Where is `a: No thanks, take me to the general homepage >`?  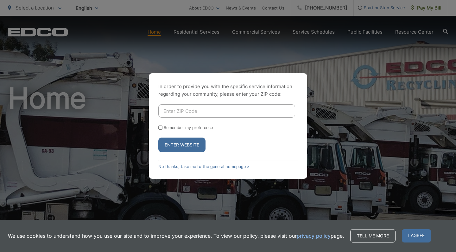 a: No thanks, take me to the general homepage > is located at coordinates (204, 166).